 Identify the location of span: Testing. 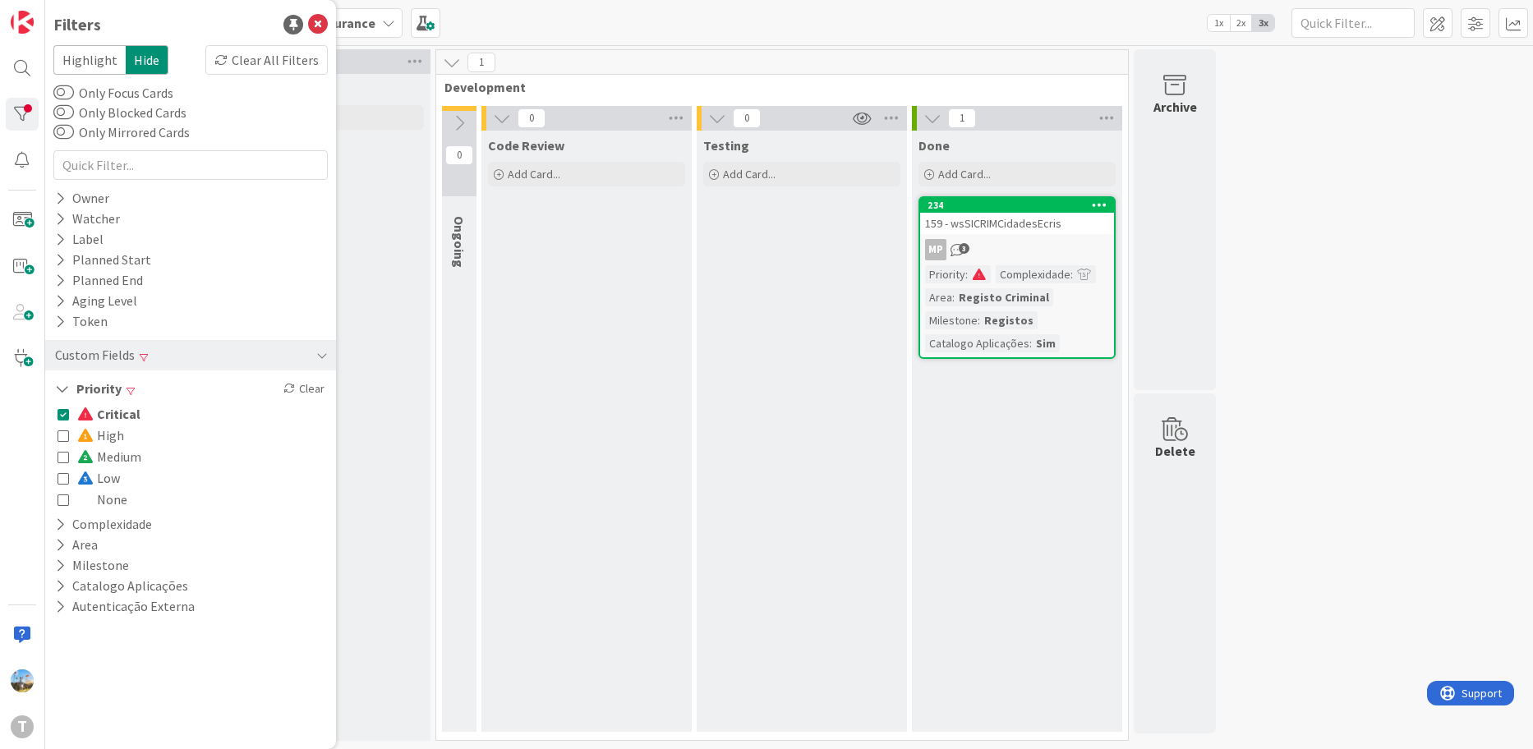
(726, 145).